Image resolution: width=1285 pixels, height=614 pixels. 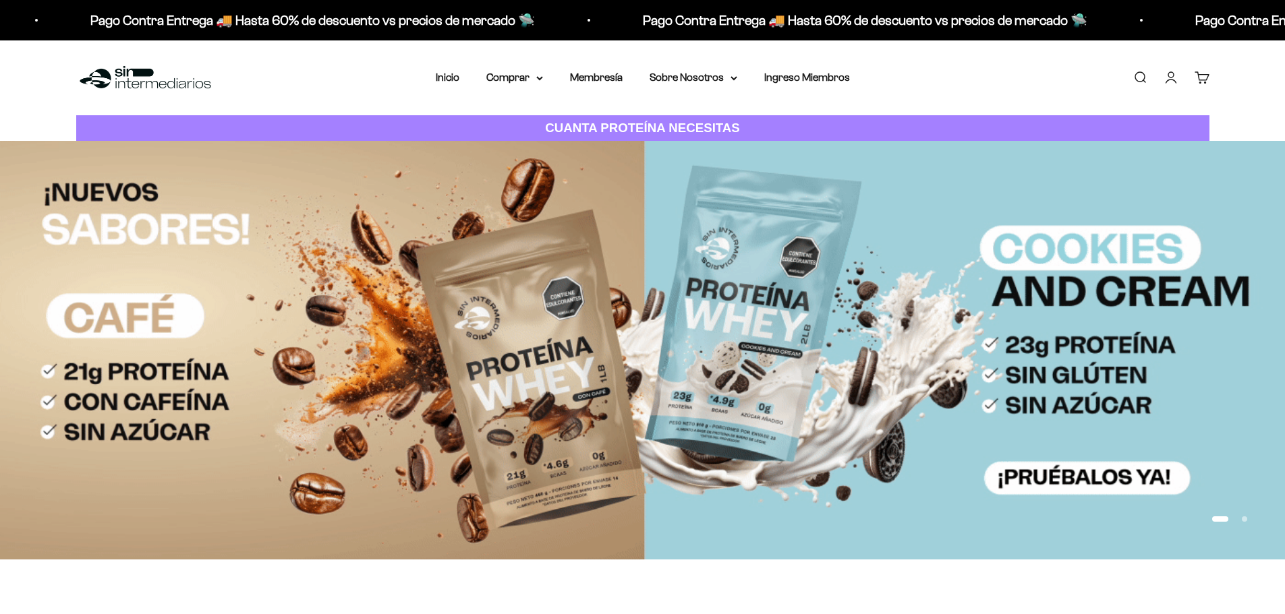 I want to click on a: Membresía, so click(x=596, y=77).